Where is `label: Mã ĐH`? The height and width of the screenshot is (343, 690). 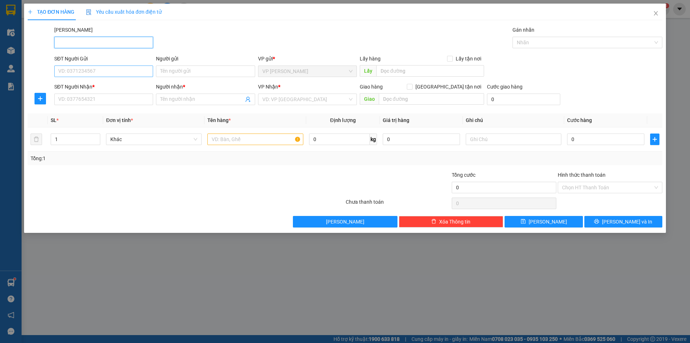 label: Mã ĐH is located at coordinates (73, 30).